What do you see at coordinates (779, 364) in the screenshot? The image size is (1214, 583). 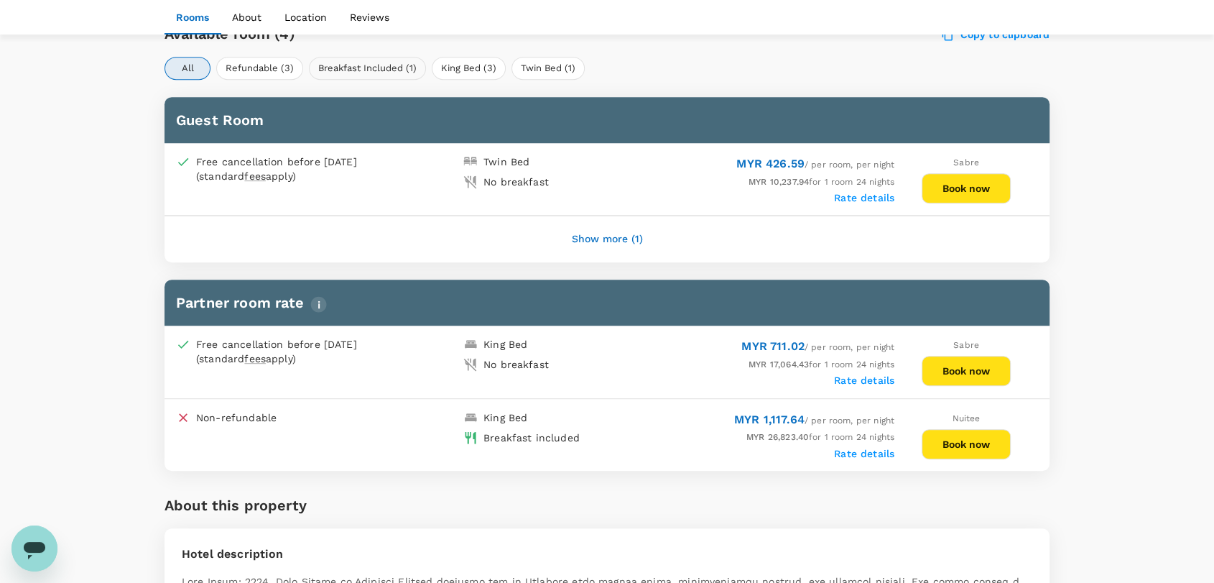 I see `span: MYR 17,064.43` at bounding box center [779, 364].